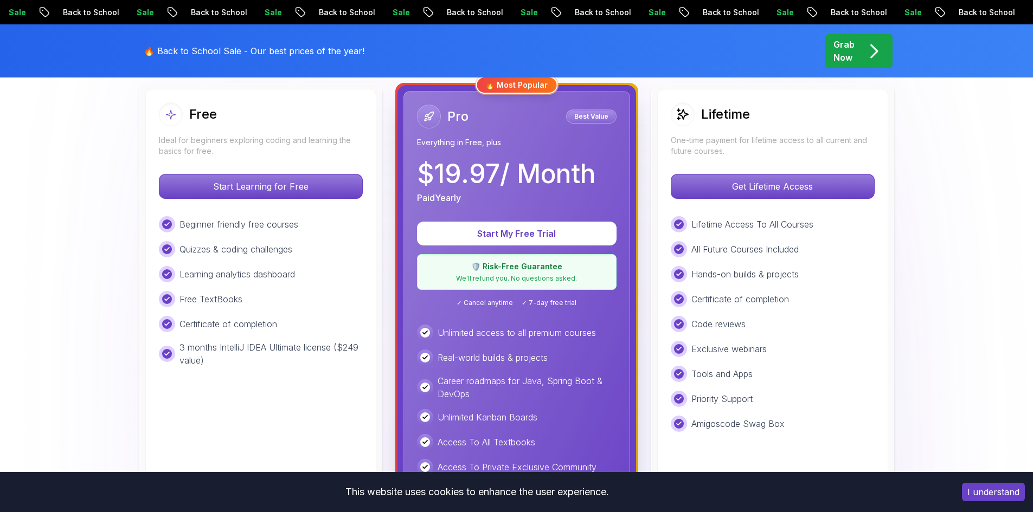 Image resolution: width=1033 pixels, height=512 pixels. Describe the element at coordinates (237, 274) in the screenshot. I see `p: Learning analytics dashboard` at that location.